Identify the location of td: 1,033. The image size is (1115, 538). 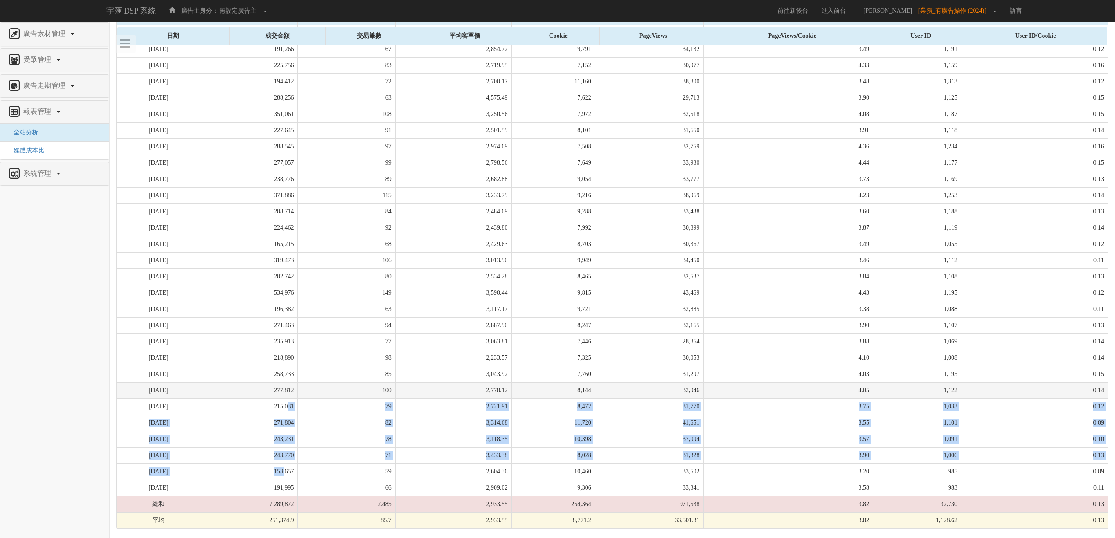
(917, 406).